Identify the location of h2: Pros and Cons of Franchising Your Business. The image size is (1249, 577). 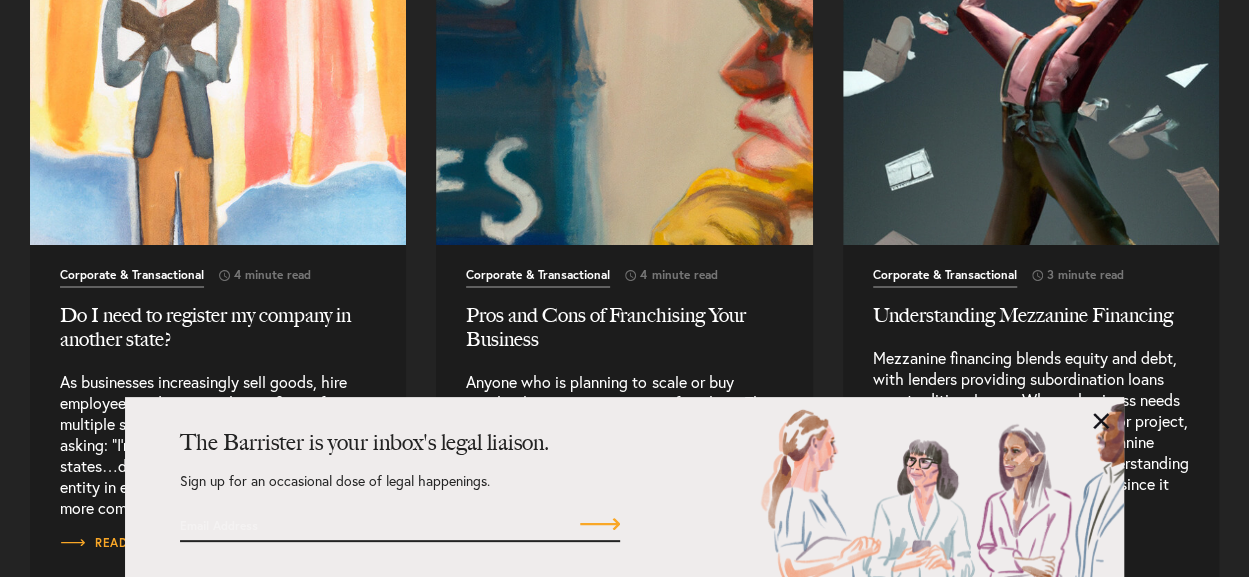
(624, 327).